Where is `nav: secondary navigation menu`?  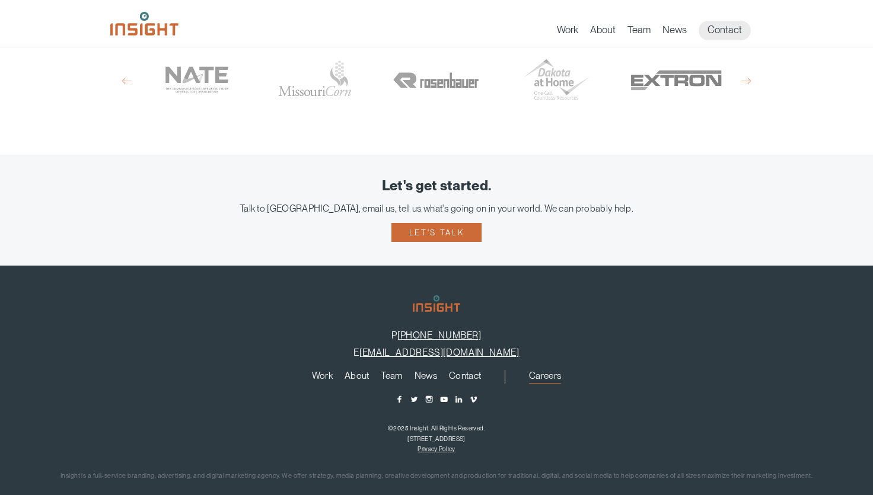
nav: secondary navigation menu is located at coordinates (545, 377).